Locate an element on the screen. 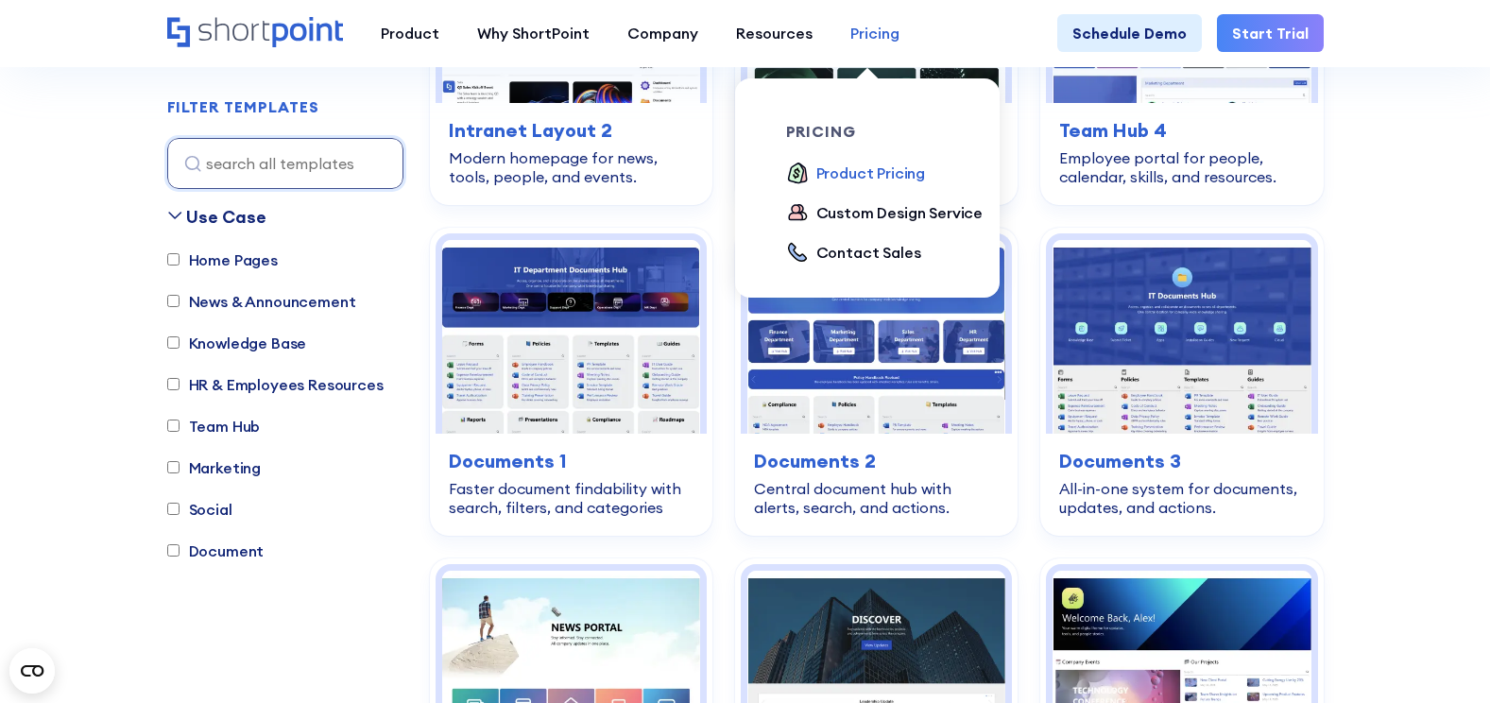  a: Company is located at coordinates (662, 33).